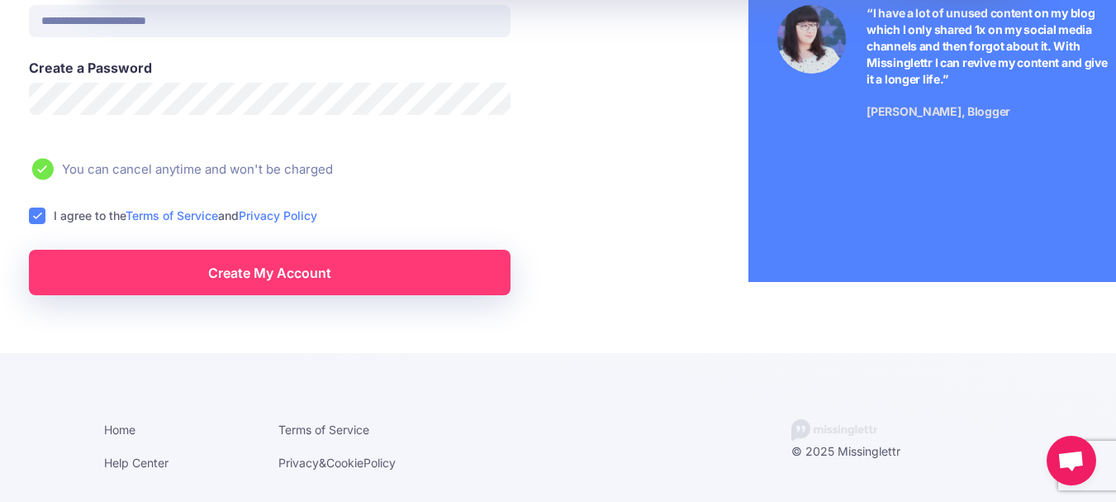  What do you see at coordinates (269, 68) in the screenshot?
I see `label: Create a Password` at bounding box center [269, 68].